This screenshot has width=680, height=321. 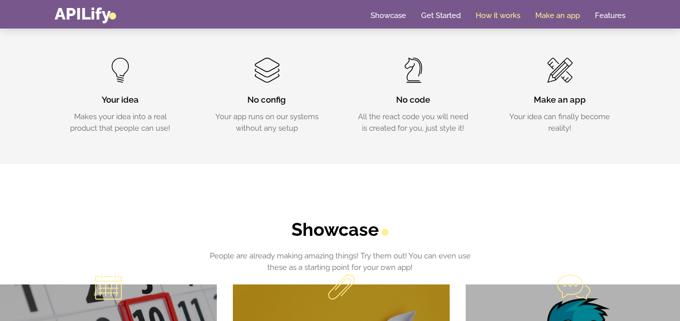 What do you see at coordinates (560, 122) in the screenshot?
I see `p: Your idea can finally become reality!` at bounding box center [560, 122].